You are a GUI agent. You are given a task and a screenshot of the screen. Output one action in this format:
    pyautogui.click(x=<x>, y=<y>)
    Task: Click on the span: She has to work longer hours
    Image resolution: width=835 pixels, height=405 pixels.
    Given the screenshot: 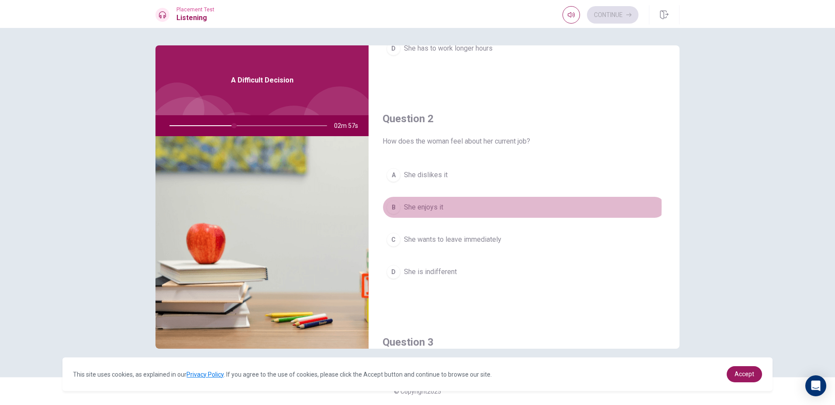 What is the action you would take?
    pyautogui.click(x=448, y=49)
    